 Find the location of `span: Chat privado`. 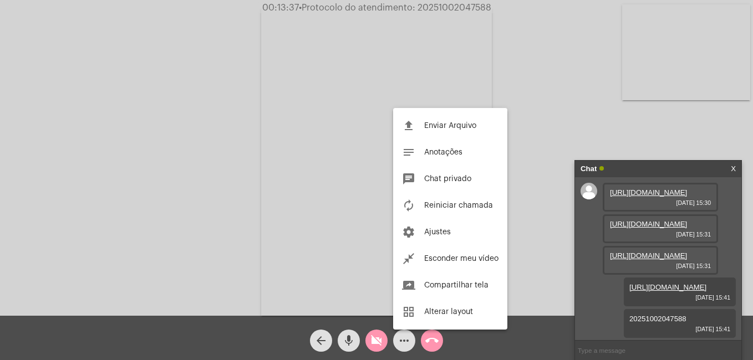

span: Chat privado is located at coordinates (447, 179).